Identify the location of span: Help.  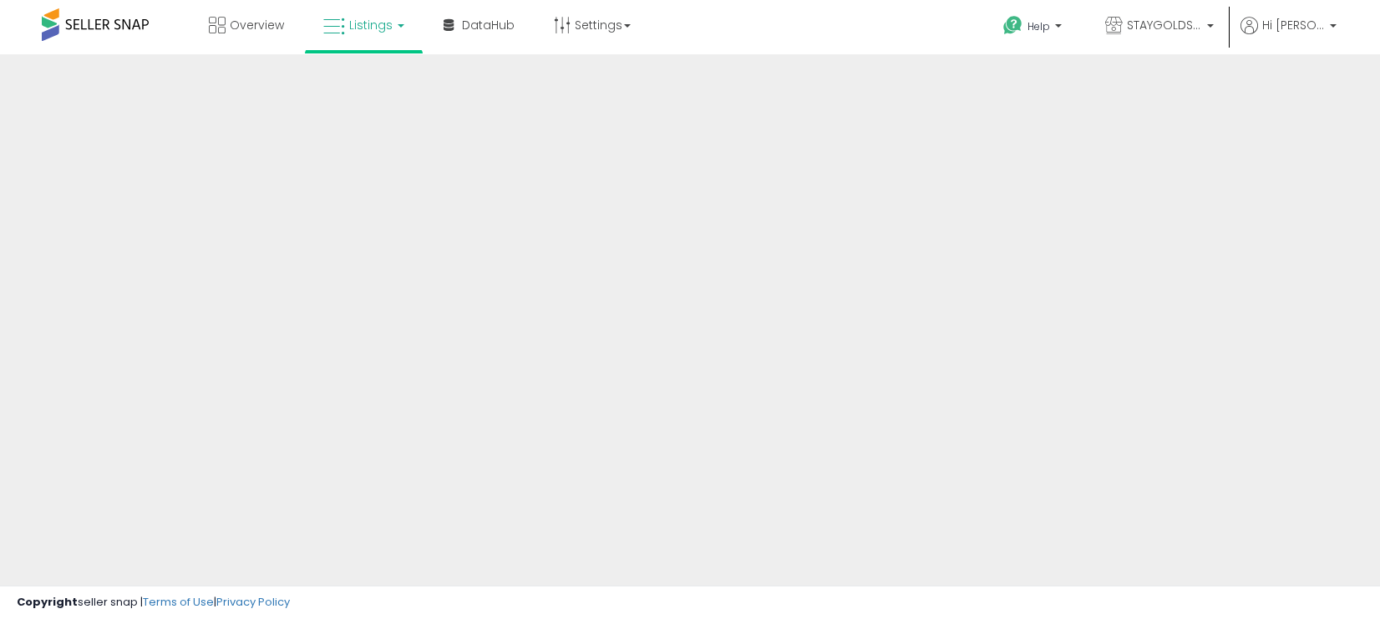
(1038, 26).